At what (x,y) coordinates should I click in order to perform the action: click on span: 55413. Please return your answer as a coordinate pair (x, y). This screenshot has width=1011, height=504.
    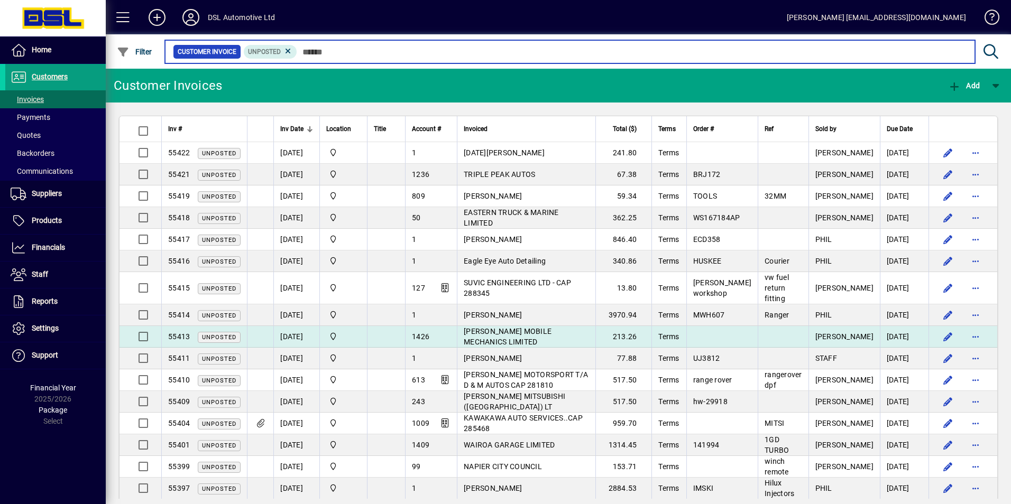
    Looking at the image, I should click on (179, 337).